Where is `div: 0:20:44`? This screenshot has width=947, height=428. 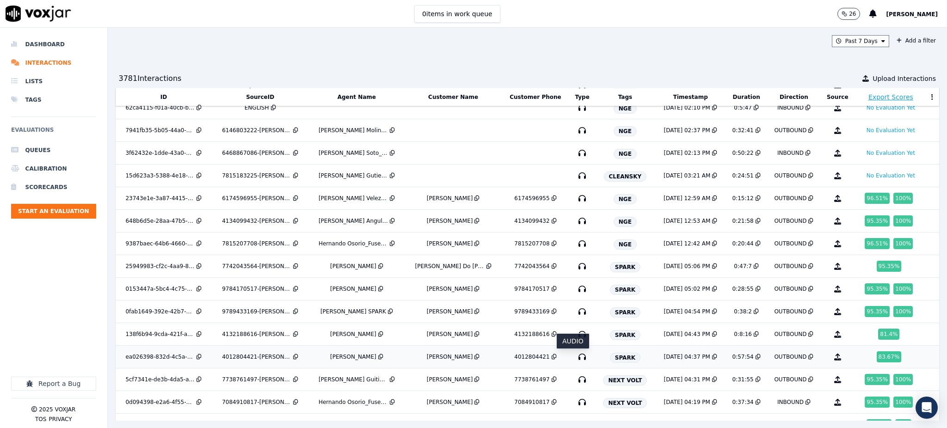
div: 0:20:44 is located at coordinates (743, 244).